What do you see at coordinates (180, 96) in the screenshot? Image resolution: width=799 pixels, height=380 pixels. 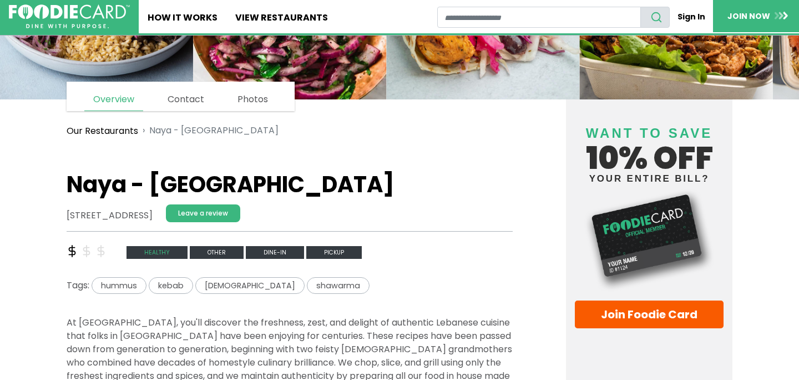 I see `nav: page links` at bounding box center [180, 96].